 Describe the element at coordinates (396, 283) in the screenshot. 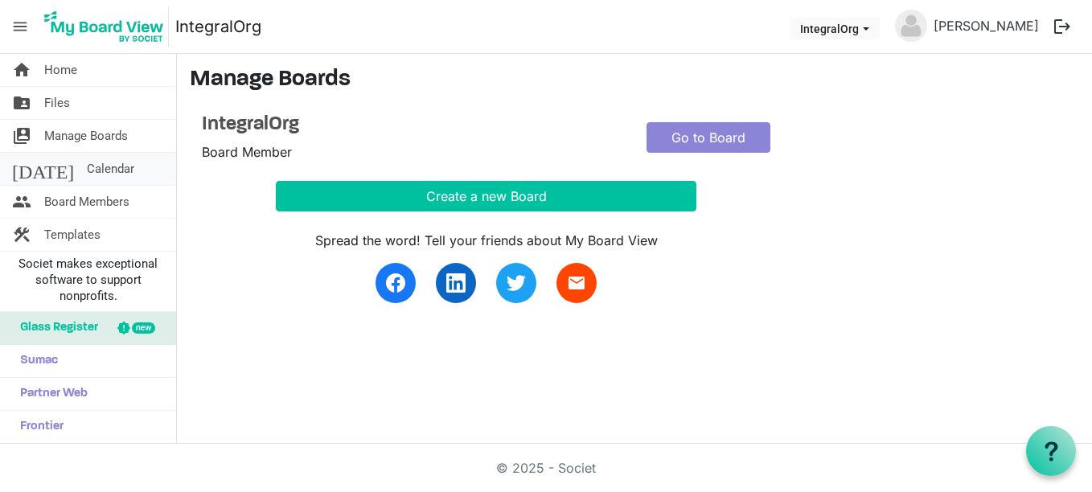

I see `img: facebook.svg` at that location.